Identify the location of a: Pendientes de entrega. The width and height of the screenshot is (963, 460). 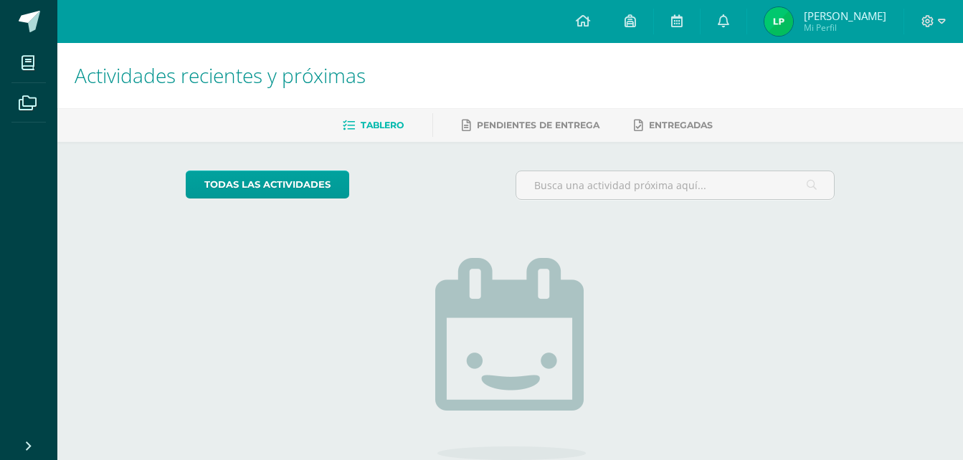
(530, 125).